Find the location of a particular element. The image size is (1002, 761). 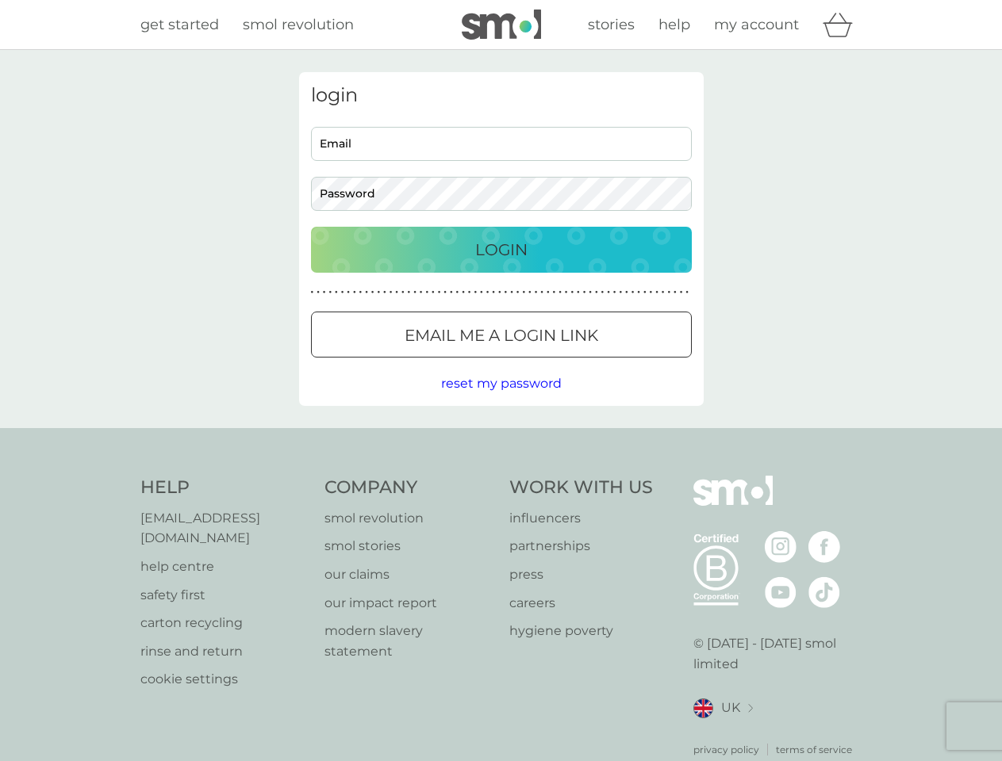

a: press is located at coordinates (580, 575).